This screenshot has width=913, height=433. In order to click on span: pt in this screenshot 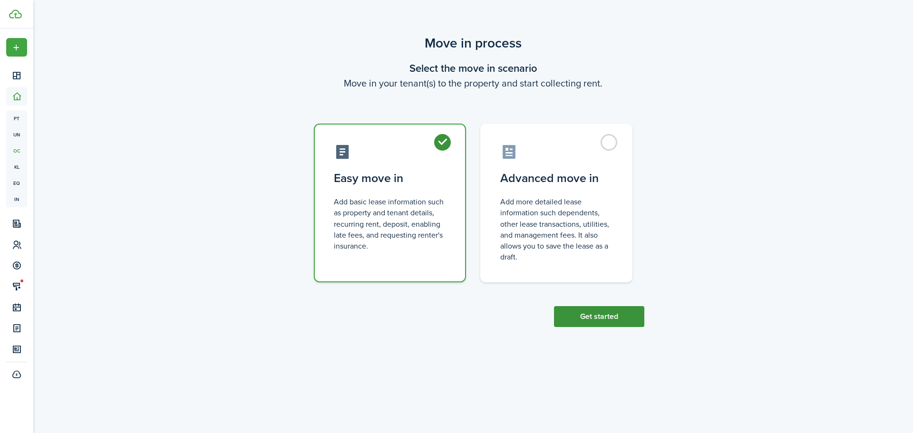, I will do `click(17, 118)`.